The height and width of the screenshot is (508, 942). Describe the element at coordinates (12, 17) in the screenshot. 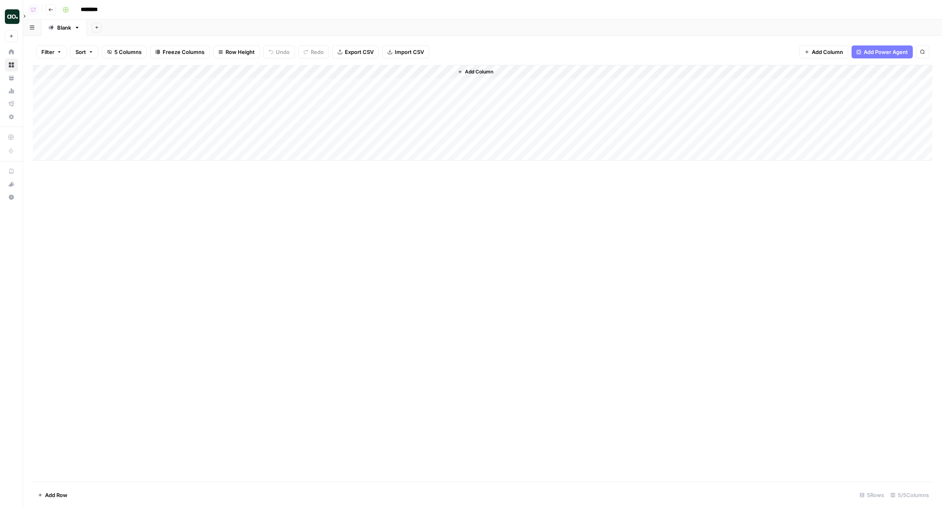

I see `img: Justina testing Logo` at that location.